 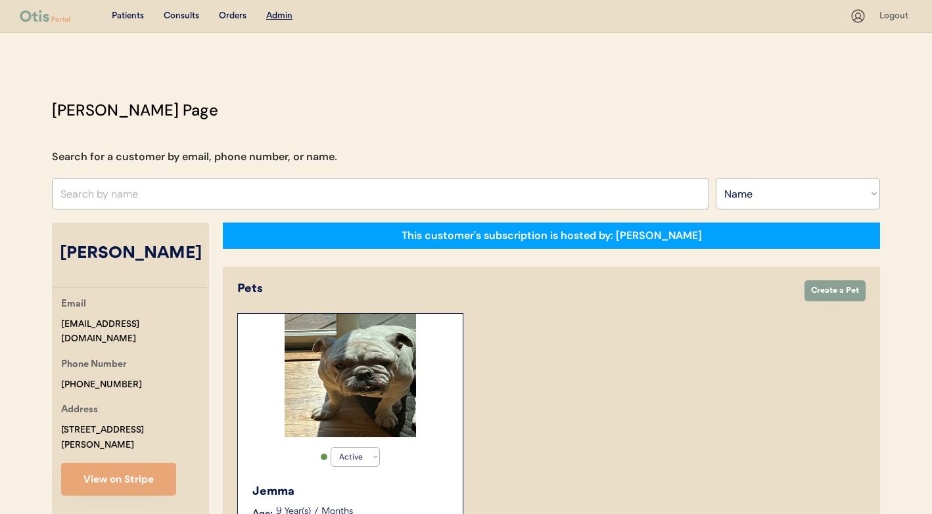 What do you see at coordinates (74, 305) in the screenshot?
I see `div: Email` at bounding box center [74, 305].